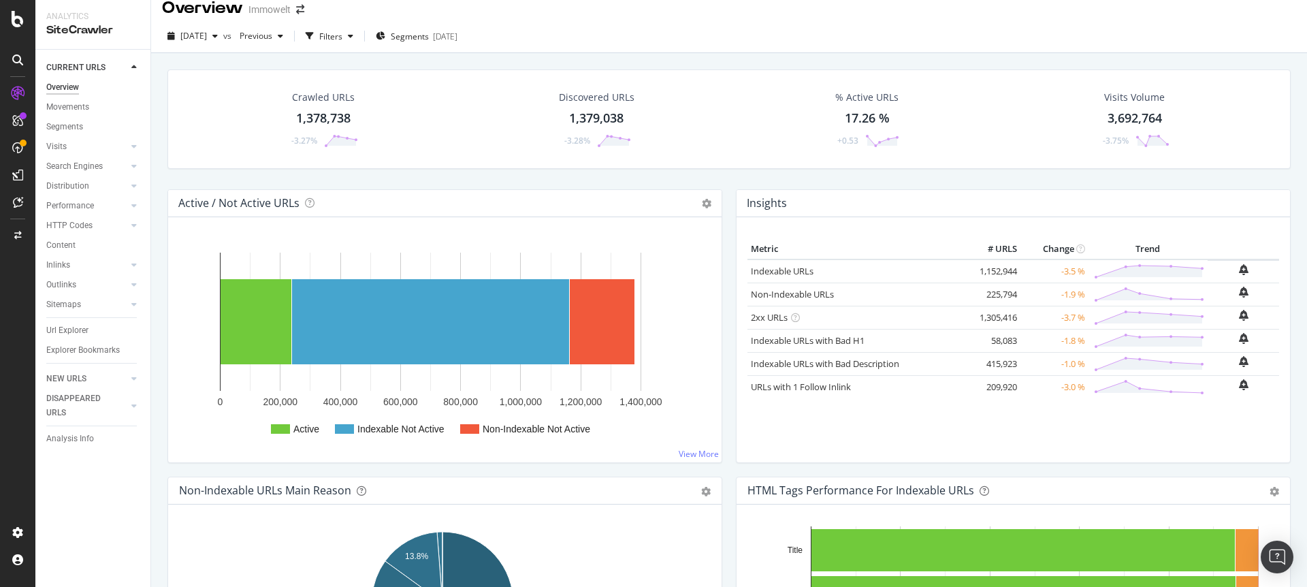  Describe the element at coordinates (323, 97) in the screenshot. I see `div: Crawled URLs` at that location.